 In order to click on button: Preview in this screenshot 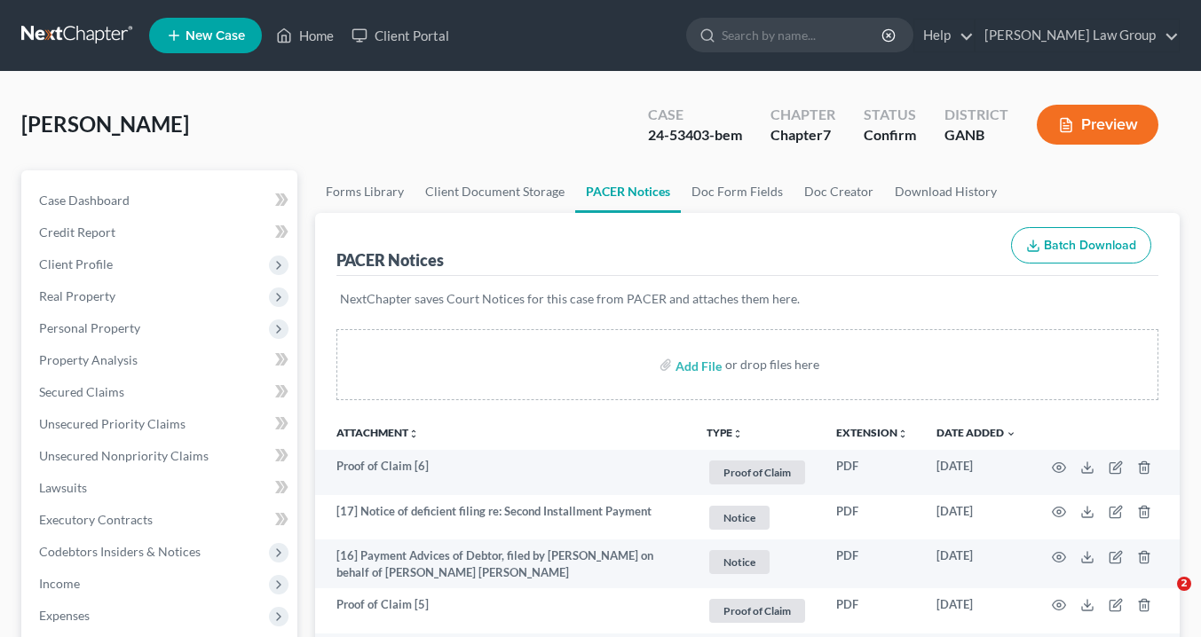, I will do `click(1097, 124)`.